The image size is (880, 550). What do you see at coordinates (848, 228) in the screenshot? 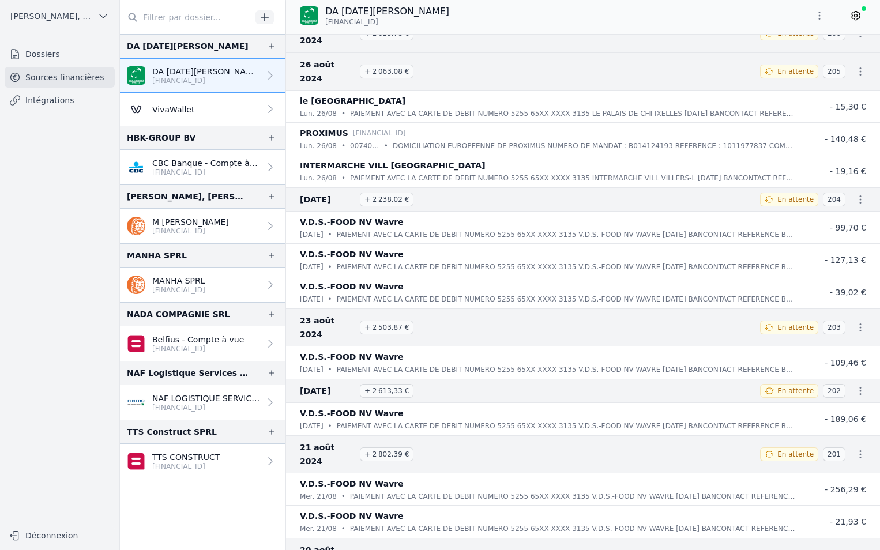
I see `span: - 99,70 €` at bounding box center [848, 228].